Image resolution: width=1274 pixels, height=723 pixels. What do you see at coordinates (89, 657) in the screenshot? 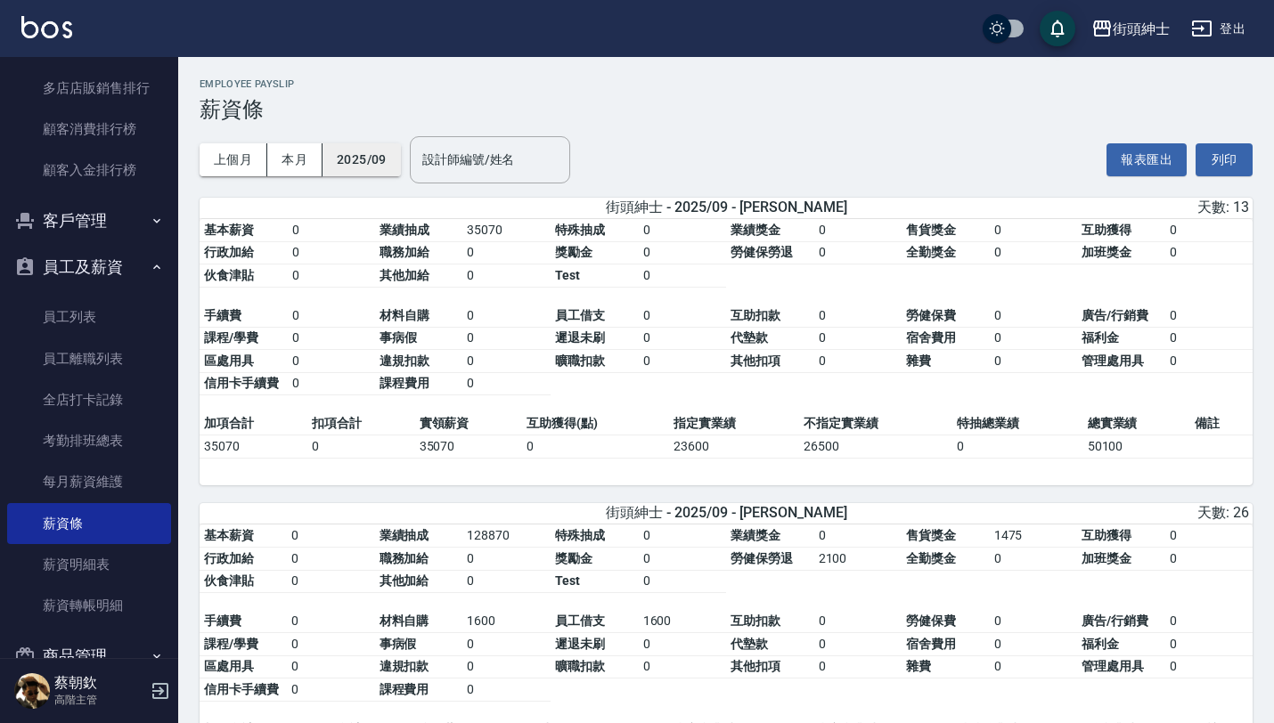
I see `button: 商品管理` at bounding box center [89, 657].